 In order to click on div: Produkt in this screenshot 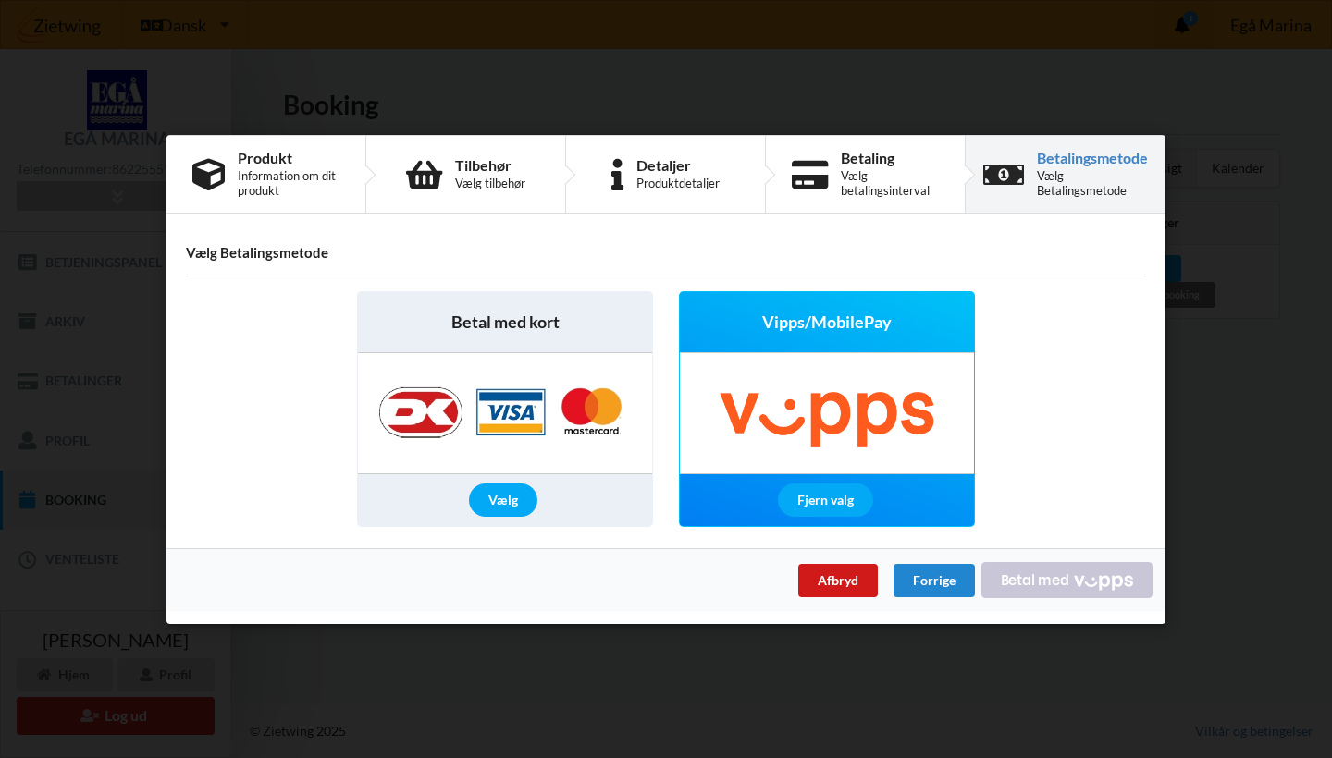, I will do `click(289, 158)`.